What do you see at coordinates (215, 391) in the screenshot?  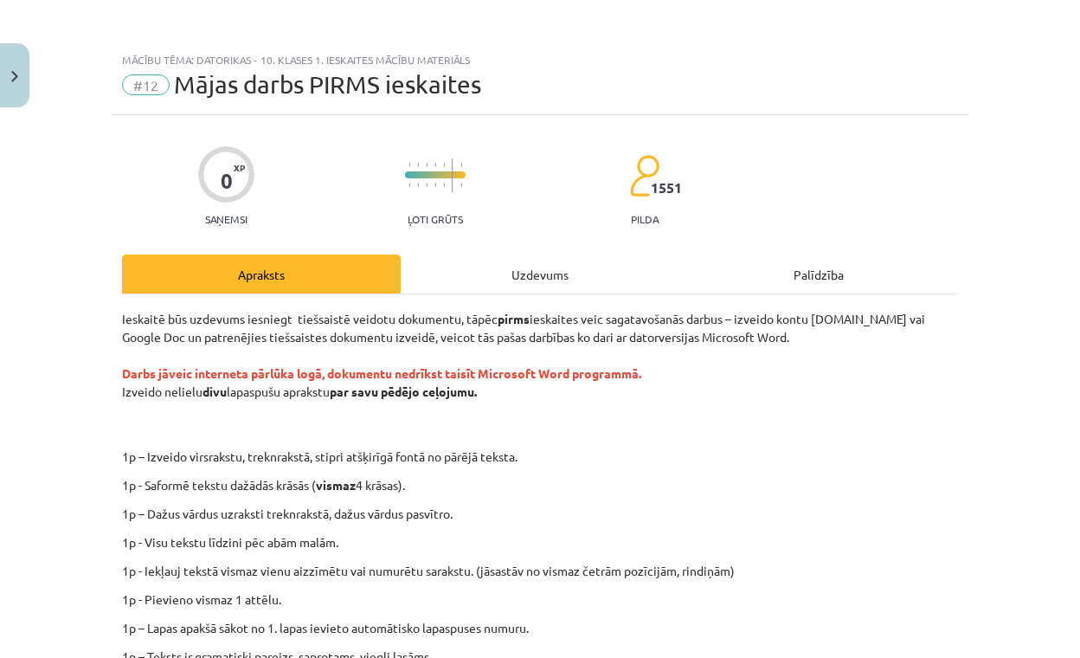 I see `strong: divu` at bounding box center [215, 391].